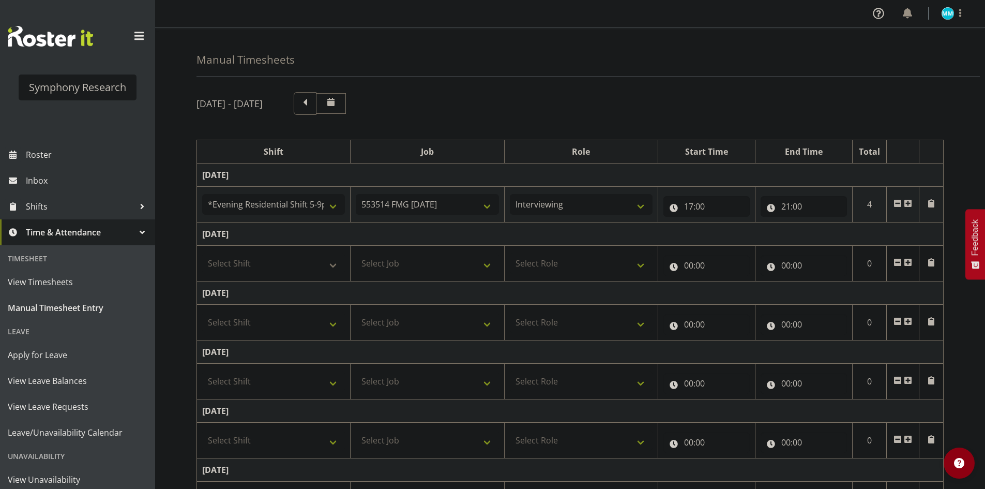 The width and height of the screenshot is (985, 489). I want to click on a: View Leave Requests, so click(78, 406).